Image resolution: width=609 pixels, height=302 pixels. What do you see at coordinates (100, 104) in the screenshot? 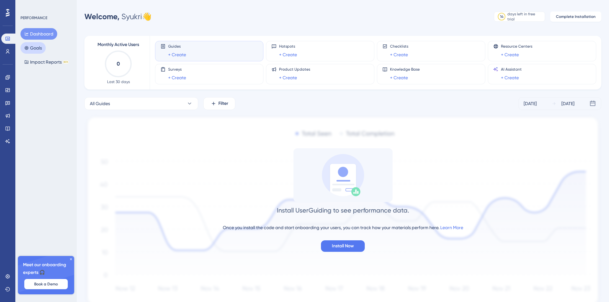
I see `span: All Guides` at bounding box center [100, 104].